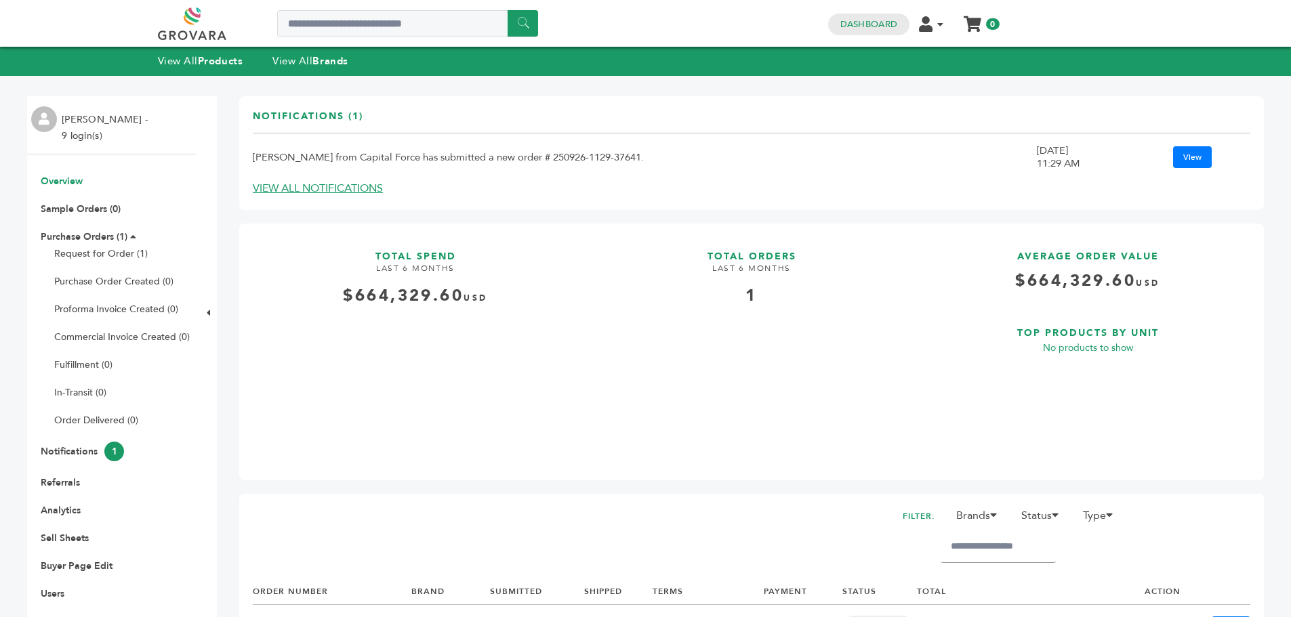  I want to click on a: Referrals, so click(60, 482).